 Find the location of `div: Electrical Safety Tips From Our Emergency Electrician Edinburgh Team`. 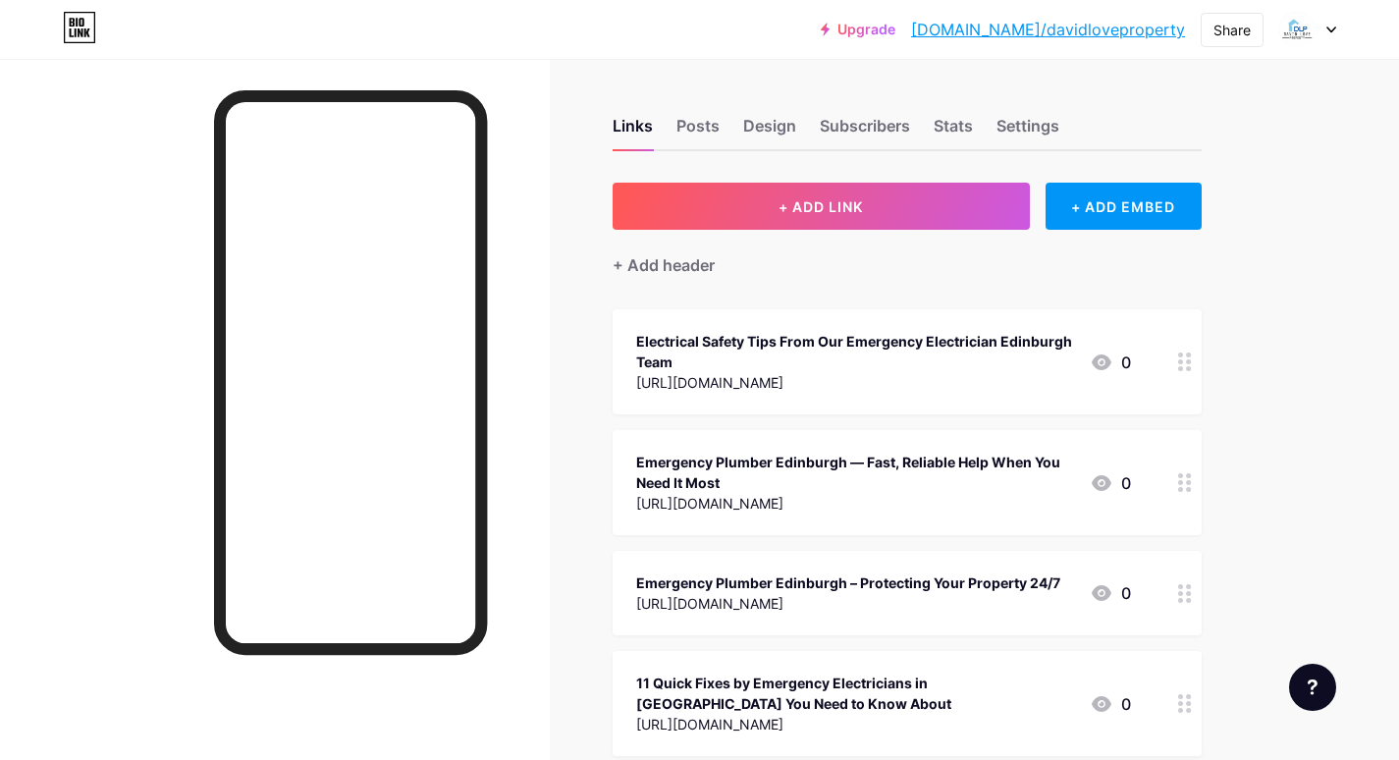

div: Electrical Safety Tips From Our Emergency Electrician Edinburgh Team is located at coordinates (855, 351).